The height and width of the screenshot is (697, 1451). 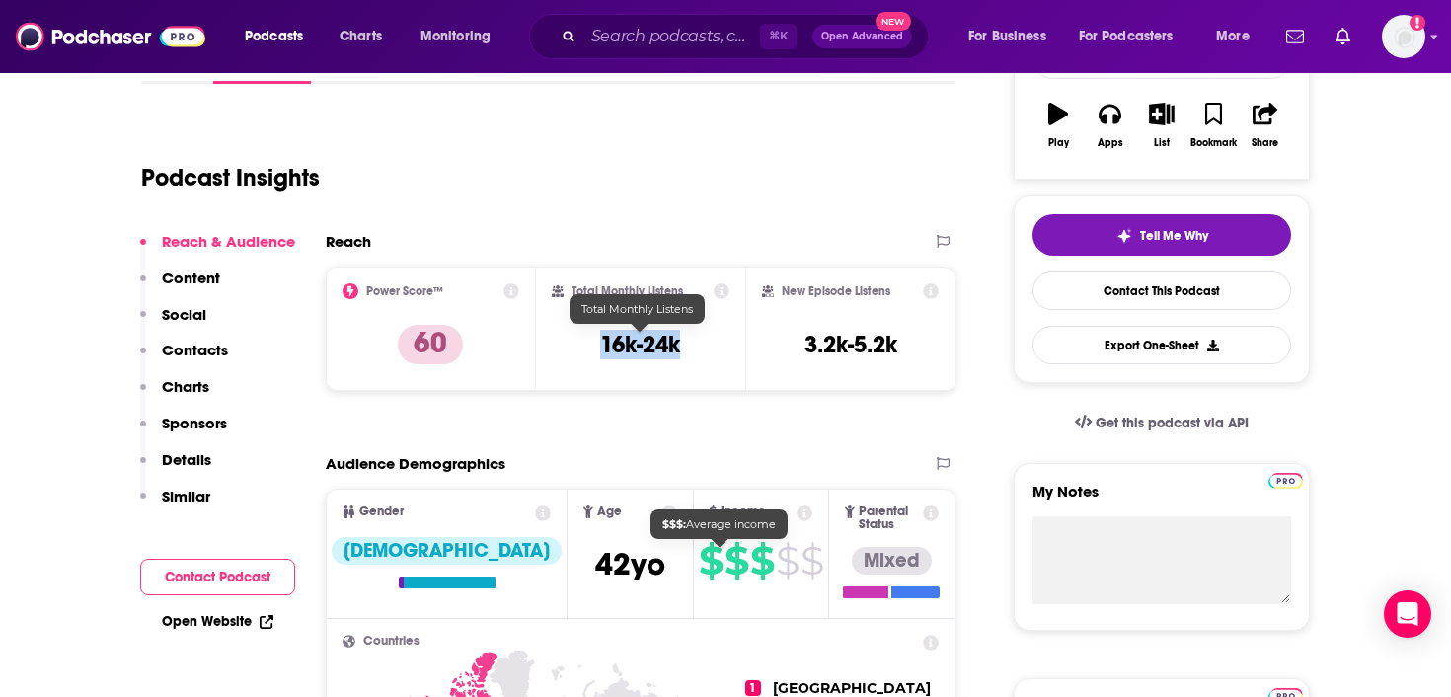 I want to click on span: Parental Status, so click(x=889, y=518).